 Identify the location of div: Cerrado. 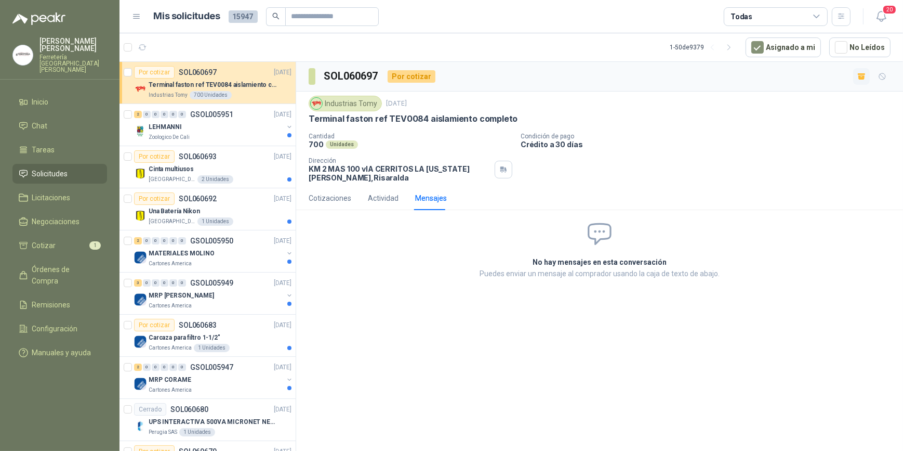
(150, 409).